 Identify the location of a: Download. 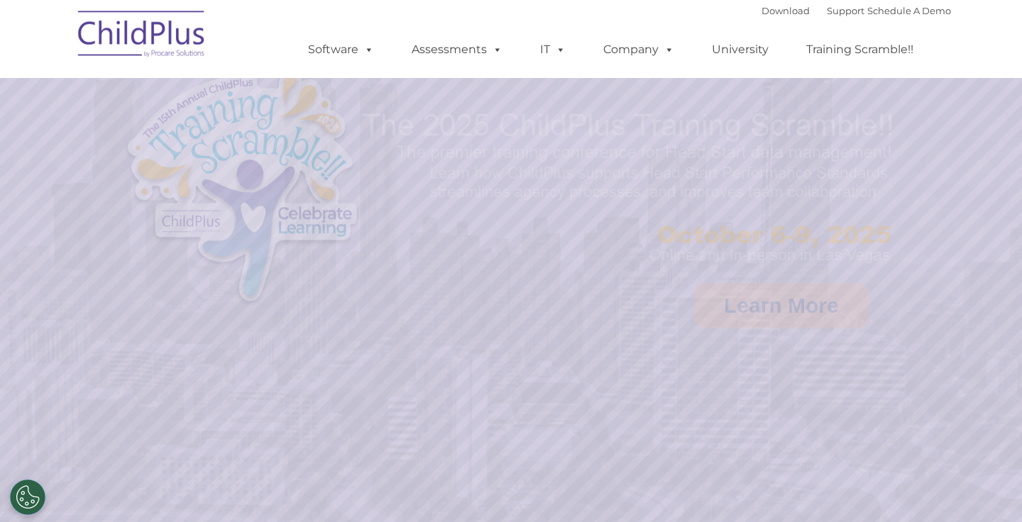
(786, 11).